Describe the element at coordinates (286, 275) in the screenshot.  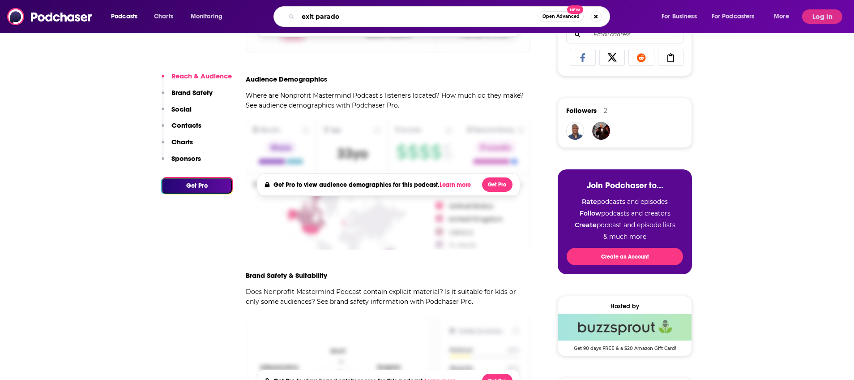
I see `h3: Brand Safety & Suitability` at that location.